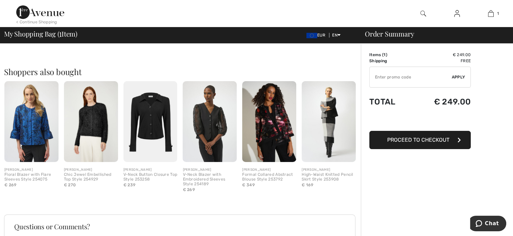 This screenshot has height=236, width=513. I want to click on div: V-Neck Blazer with Embroidered Sleeves Style 254189, so click(210, 179).